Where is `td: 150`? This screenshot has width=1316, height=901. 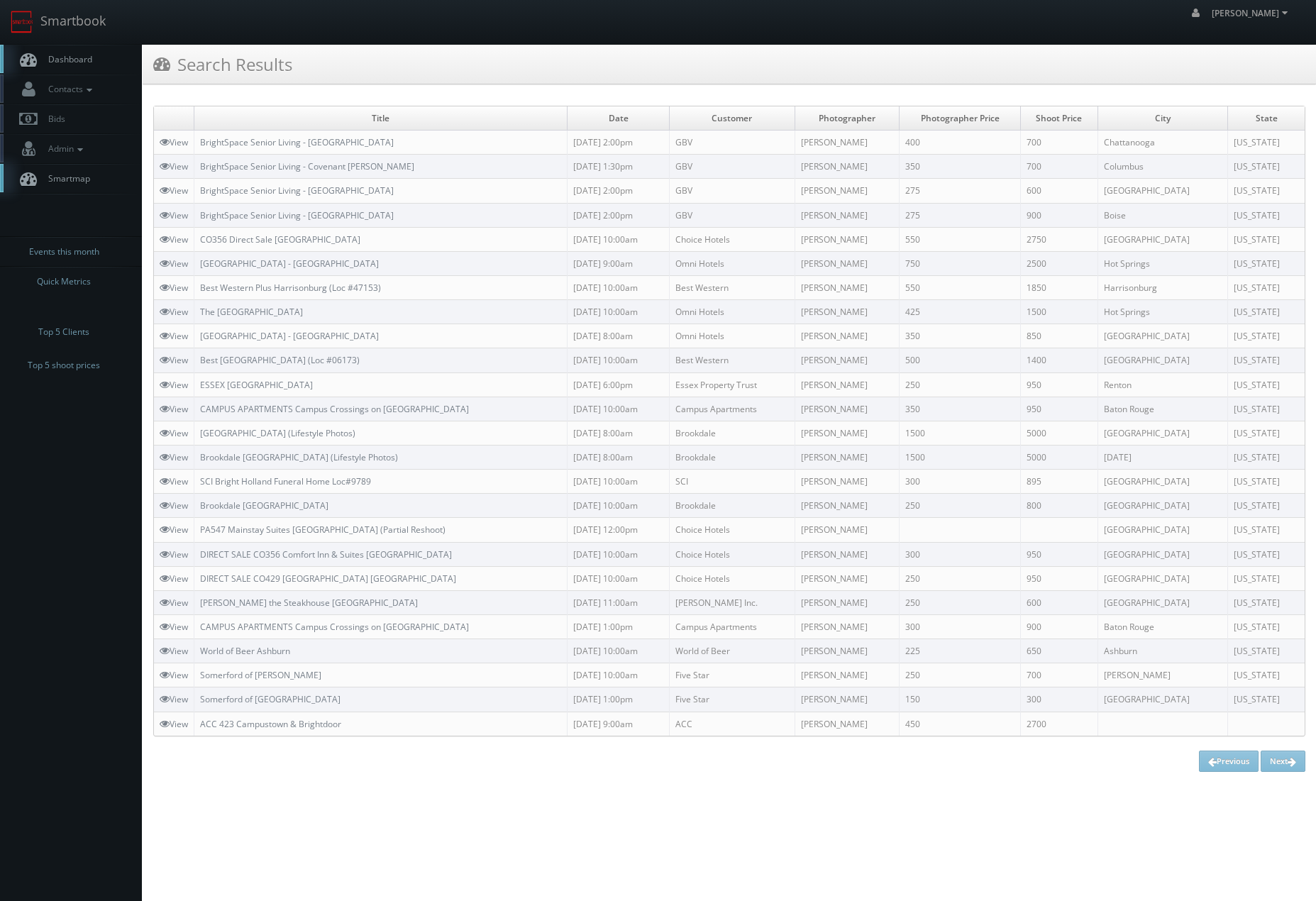 td: 150 is located at coordinates (960, 700).